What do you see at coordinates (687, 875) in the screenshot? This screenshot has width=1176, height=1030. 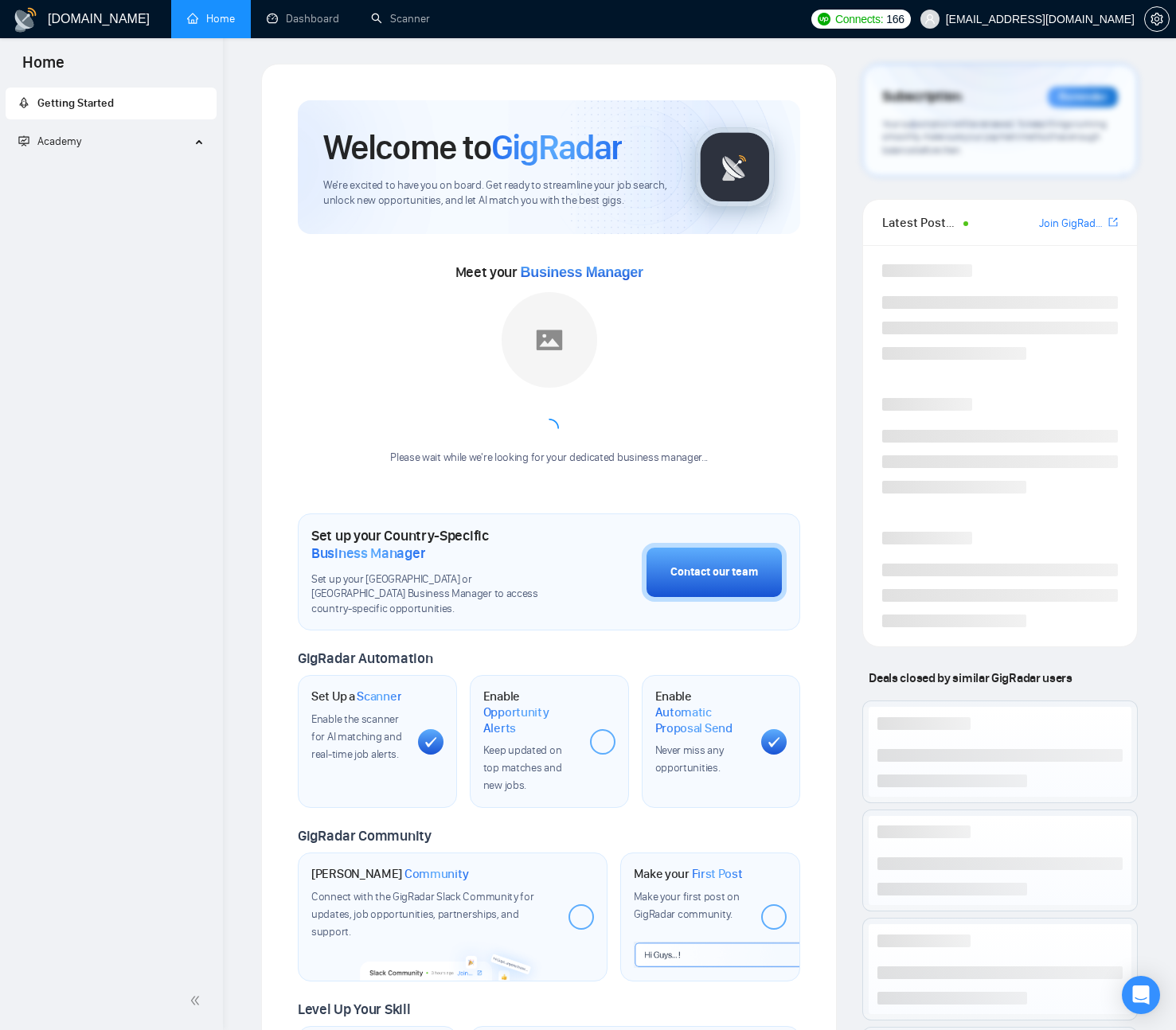 I see `h1: Make your` at bounding box center [687, 875].